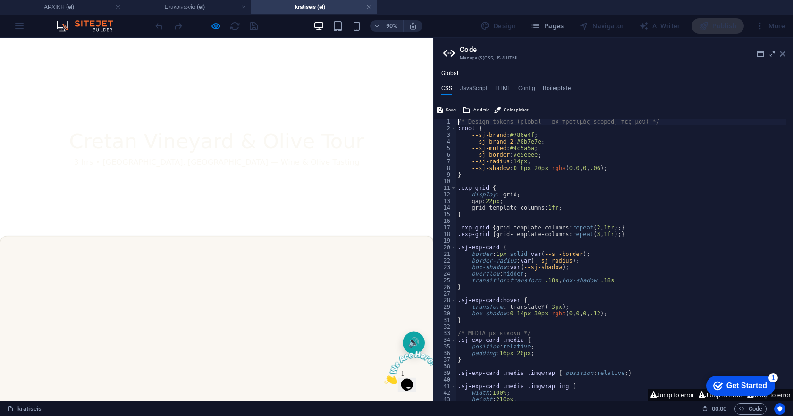 The width and height of the screenshot is (793, 416). What do you see at coordinates (445, 175) in the screenshot?
I see `div: 9` at bounding box center [445, 175].